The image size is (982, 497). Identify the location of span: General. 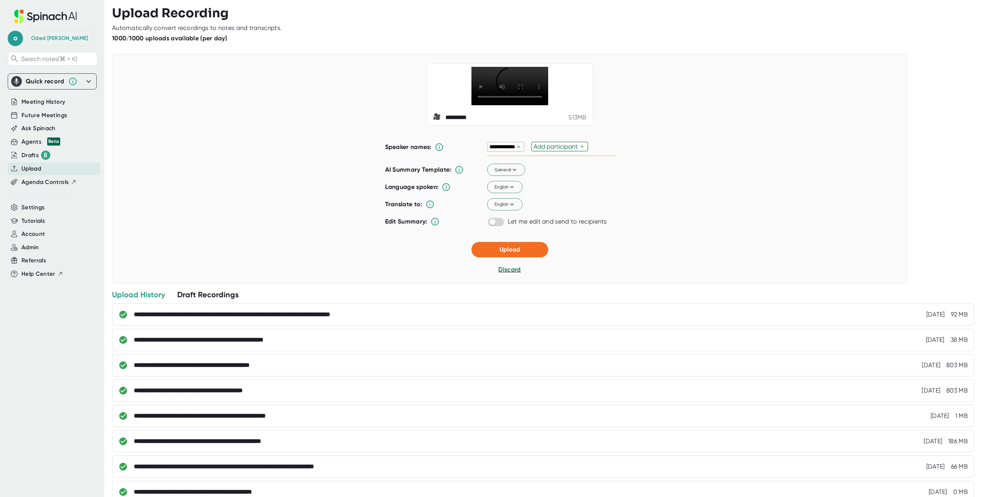
(506, 170).